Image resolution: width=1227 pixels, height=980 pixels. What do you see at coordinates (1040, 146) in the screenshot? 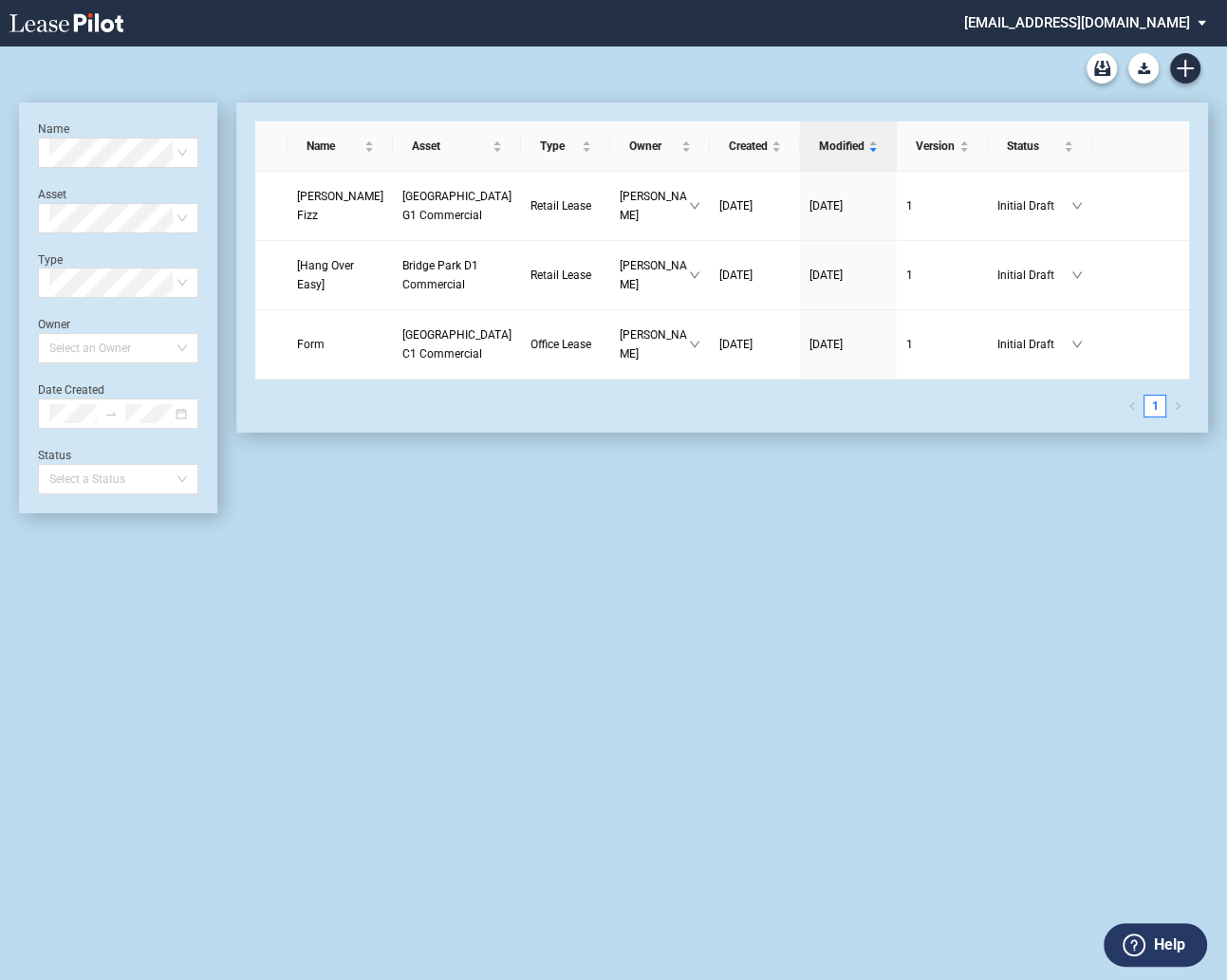
I see `th: Status` at bounding box center [1040, 146].